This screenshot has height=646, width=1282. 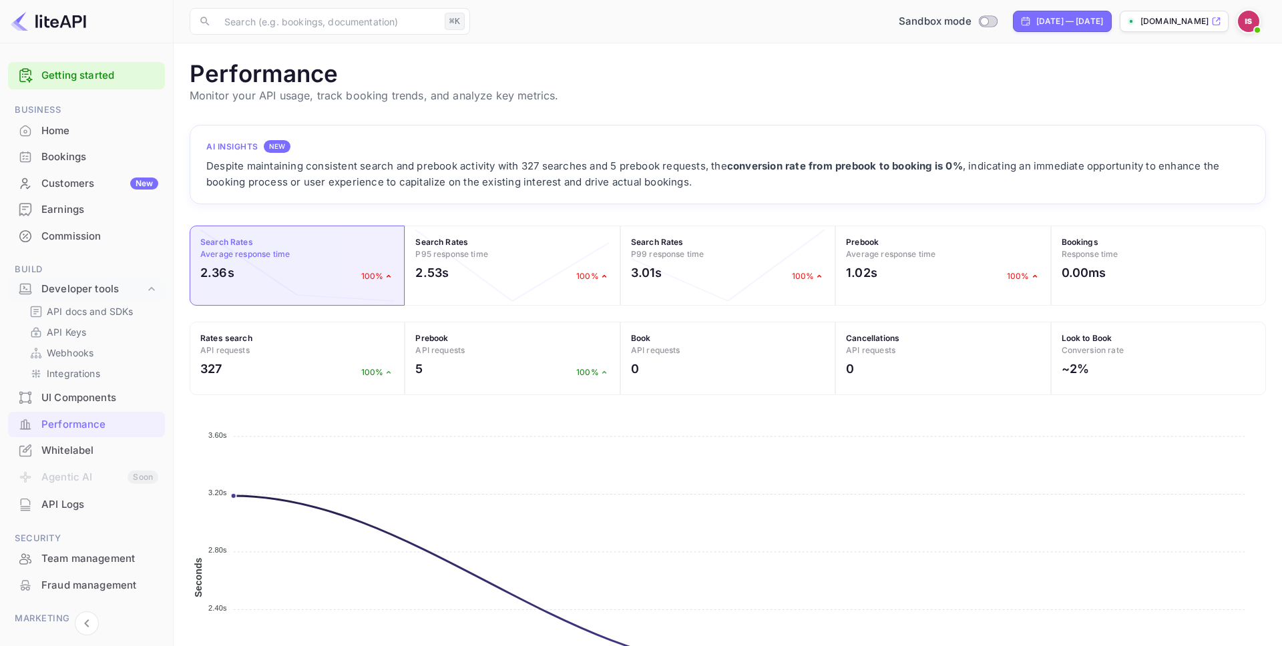 What do you see at coordinates (935, 21) in the screenshot?
I see `span: Sandbox mode` at bounding box center [935, 21].